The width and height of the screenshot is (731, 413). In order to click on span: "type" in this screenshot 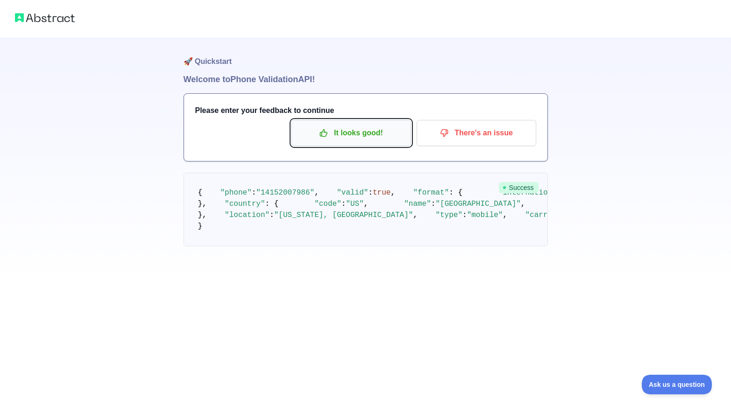, I will do `click(449, 215)`.